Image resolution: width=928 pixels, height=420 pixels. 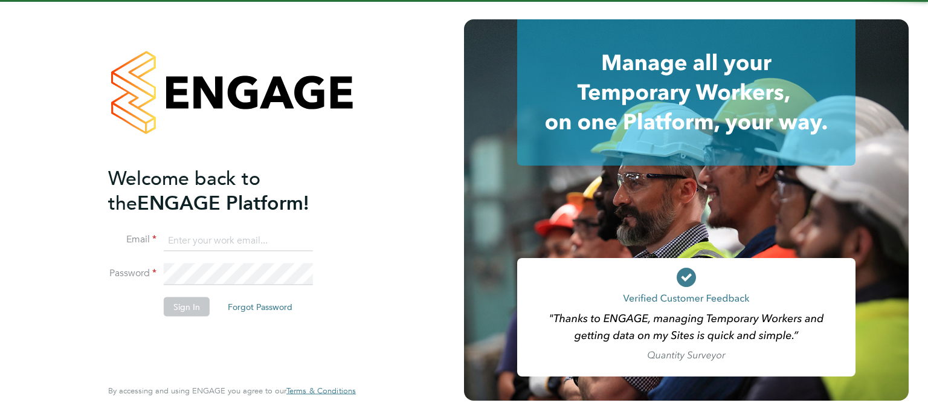 What do you see at coordinates (187, 307) in the screenshot?
I see `button: Sign In` at bounding box center [187, 307].